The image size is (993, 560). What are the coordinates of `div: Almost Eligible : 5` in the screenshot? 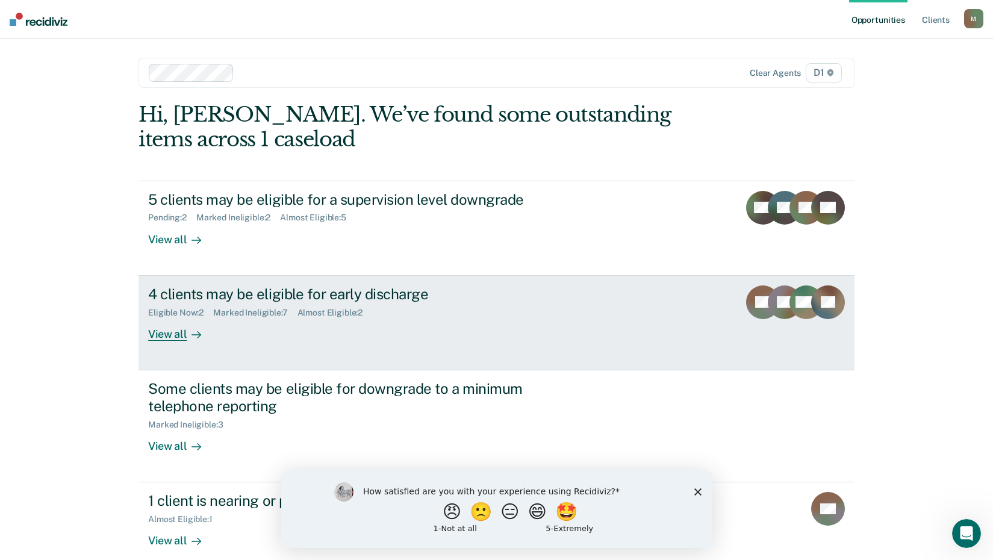 It's located at (318, 217).